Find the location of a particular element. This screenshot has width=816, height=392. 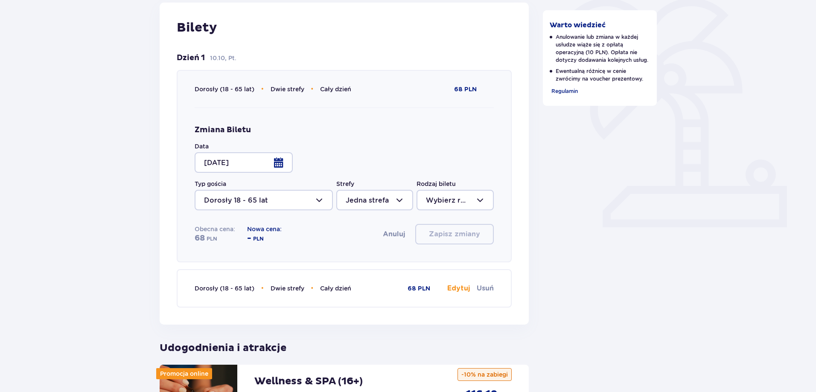

label: Data is located at coordinates (202, 146).